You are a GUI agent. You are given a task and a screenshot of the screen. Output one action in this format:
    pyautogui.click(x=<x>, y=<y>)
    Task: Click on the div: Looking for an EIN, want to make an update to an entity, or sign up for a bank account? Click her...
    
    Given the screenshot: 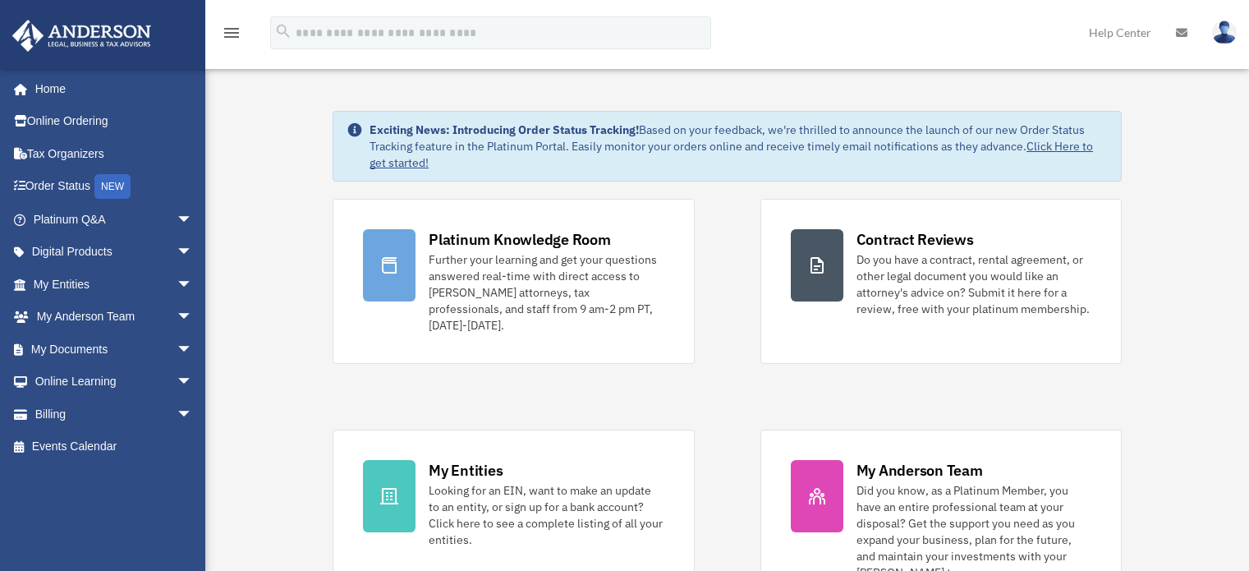 What is the action you would take?
    pyautogui.click(x=546, y=515)
    